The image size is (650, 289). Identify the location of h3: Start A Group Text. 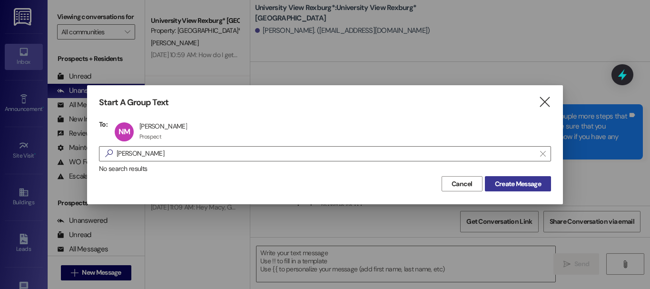
(134, 102).